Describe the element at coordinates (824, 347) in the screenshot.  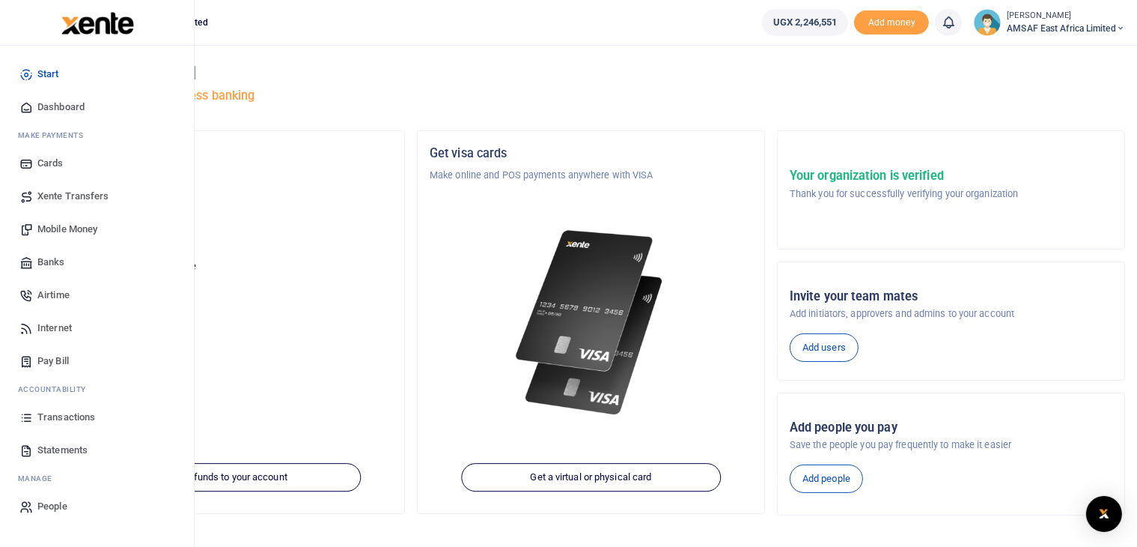
I see `a: Add users` at that location.